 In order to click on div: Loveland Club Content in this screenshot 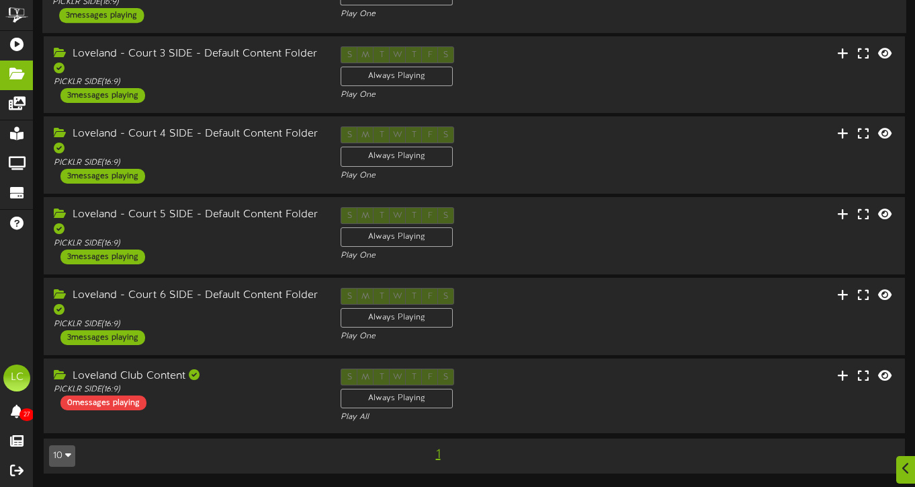, I will do `click(187, 376)`.